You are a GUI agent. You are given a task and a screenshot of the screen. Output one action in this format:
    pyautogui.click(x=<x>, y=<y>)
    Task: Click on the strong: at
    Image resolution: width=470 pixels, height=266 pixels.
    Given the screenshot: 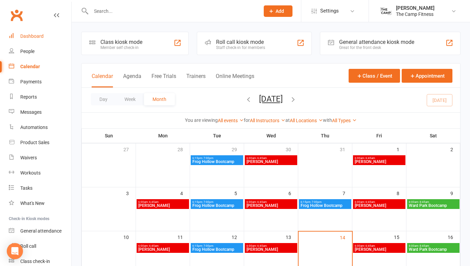 What is the action you would take?
    pyautogui.click(x=287, y=120)
    